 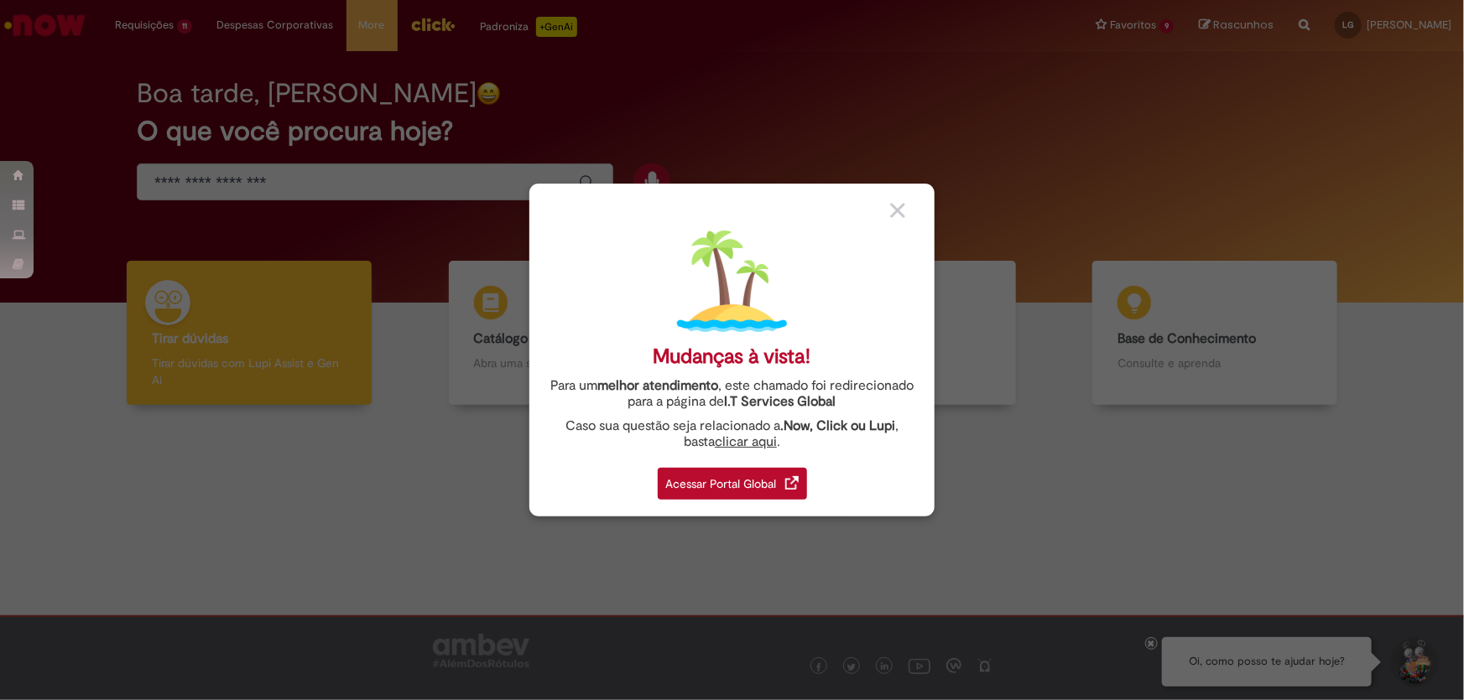 I want to click on a: clicar aqui, so click(x=746, y=437).